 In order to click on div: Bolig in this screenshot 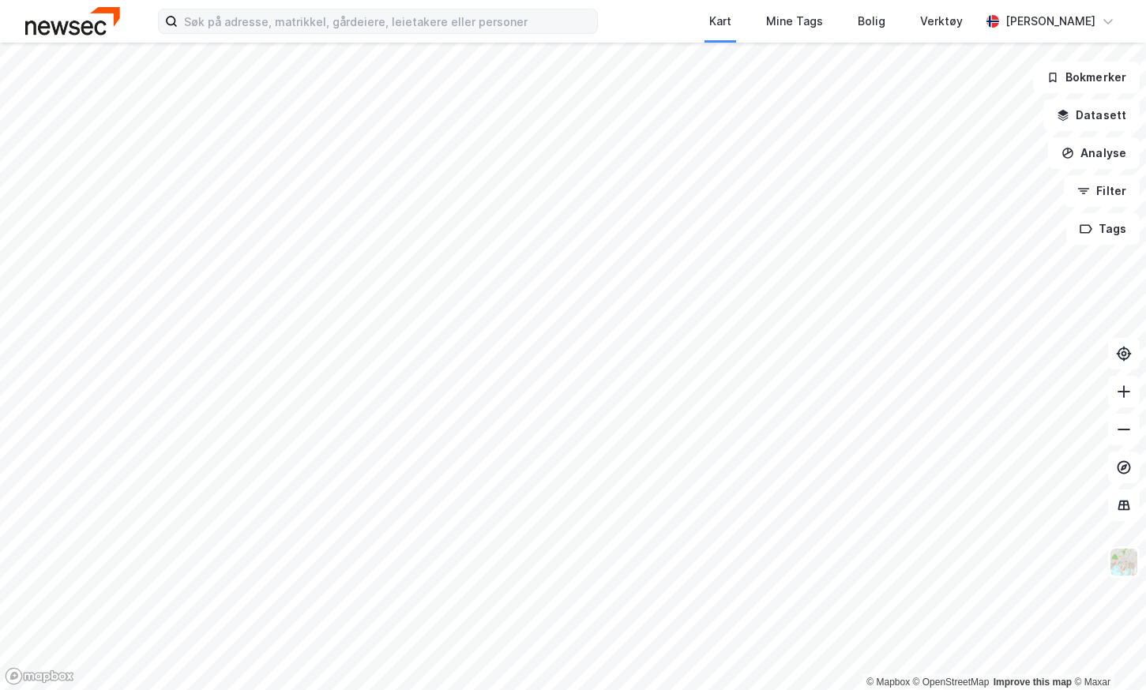, I will do `click(871, 21)`.